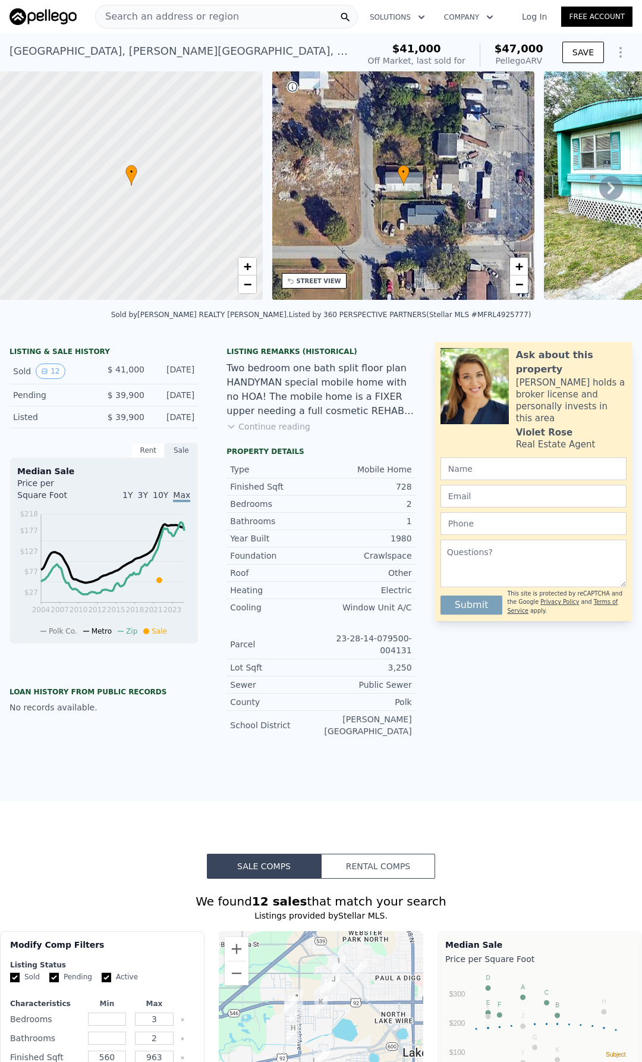  What do you see at coordinates (135, 610) in the screenshot?
I see `tspan: 2018` at bounding box center [135, 610].